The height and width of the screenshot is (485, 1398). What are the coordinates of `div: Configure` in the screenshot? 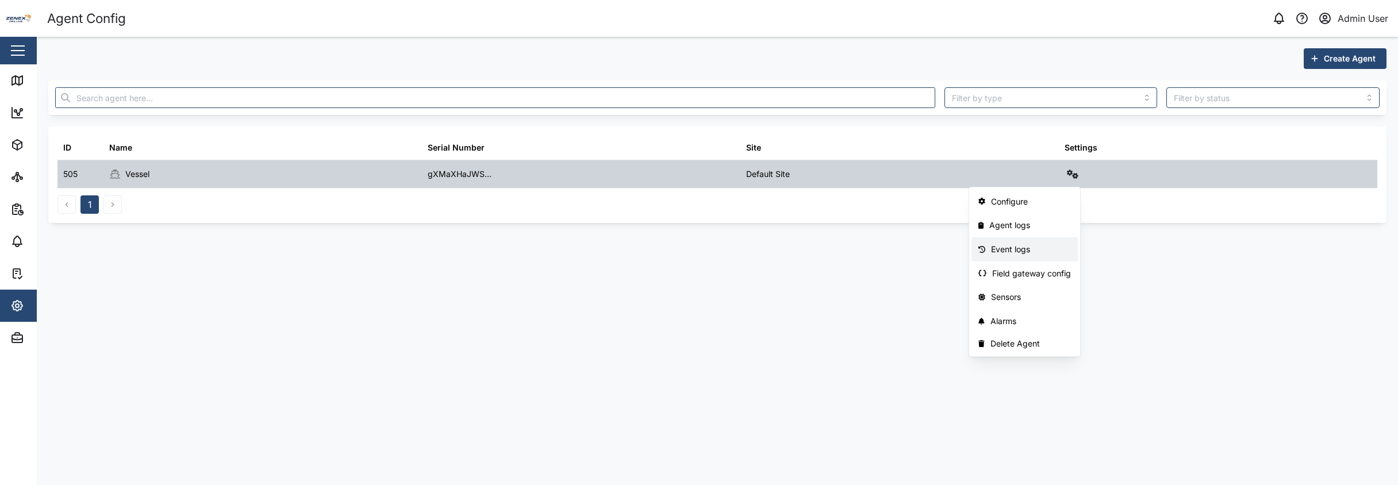 It's located at (1030, 202).